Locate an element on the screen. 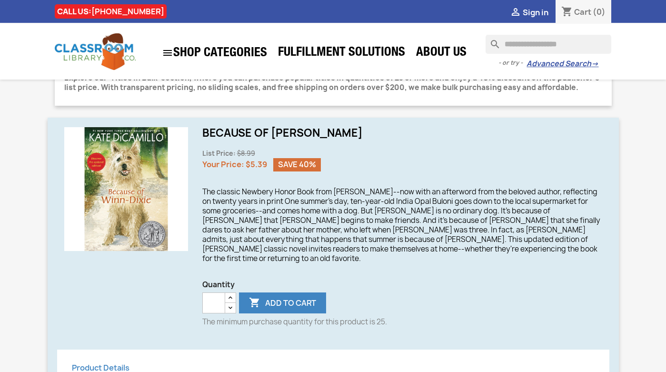 Image resolution: width=666 pixels, height=372 pixels. input: Search is located at coordinates (549, 44).